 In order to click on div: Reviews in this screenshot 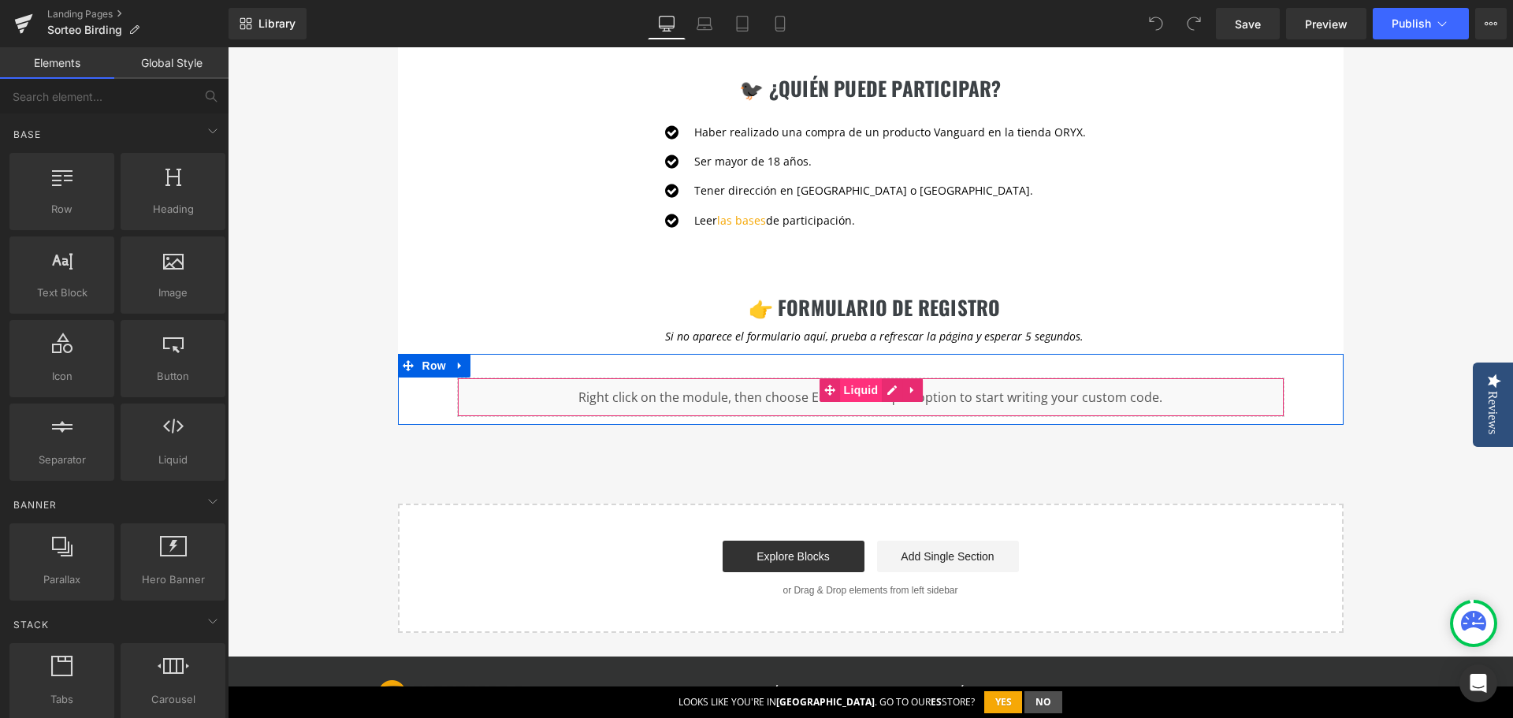, I will do `click(1265, 365)`.